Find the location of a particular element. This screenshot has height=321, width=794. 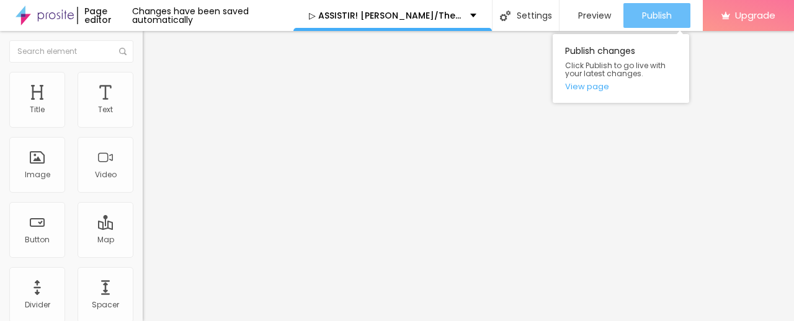

div: Text is located at coordinates (105, 110).